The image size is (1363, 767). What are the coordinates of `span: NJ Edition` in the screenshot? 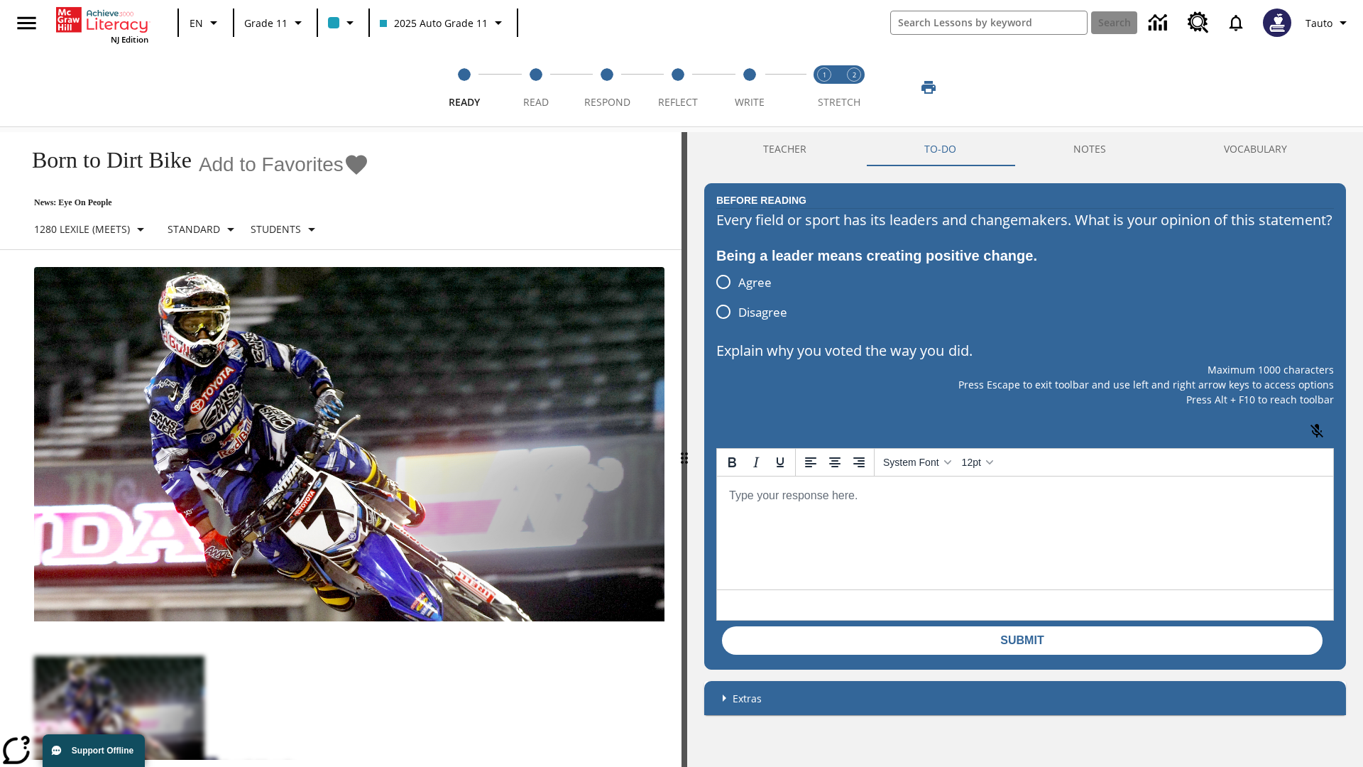 It's located at (129, 39).